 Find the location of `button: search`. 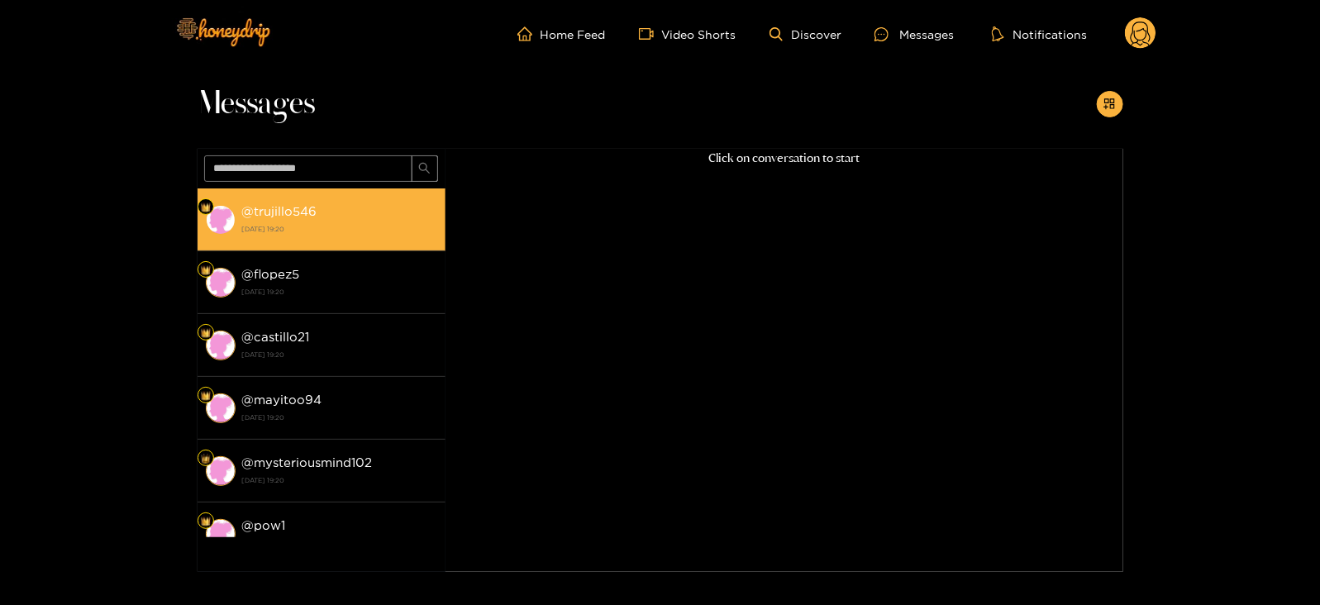

button: search is located at coordinates (425, 169).